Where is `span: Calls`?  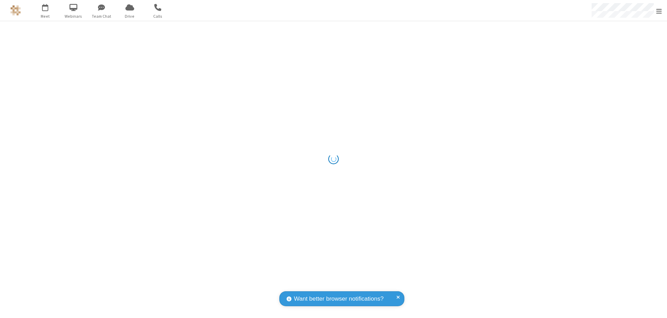
span: Calls is located at coordinates (158, 16).